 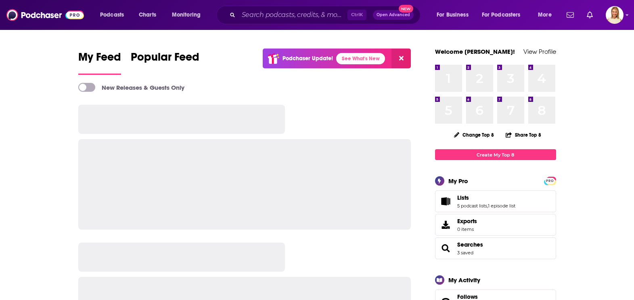 I want to click on div: My Activity, so click(x=464, y=279).